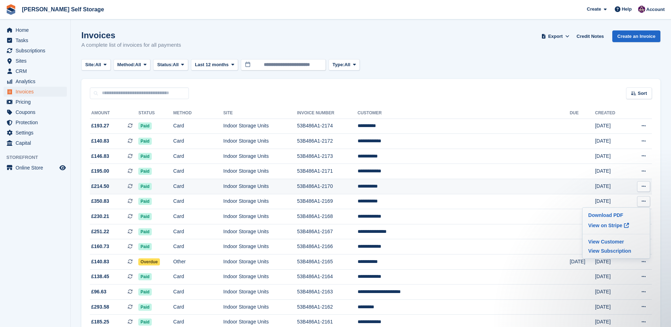  What do you see at coordinates (100, 261) in the screenshot?
I see `span: £140.83` at bounding box center [100, 261].